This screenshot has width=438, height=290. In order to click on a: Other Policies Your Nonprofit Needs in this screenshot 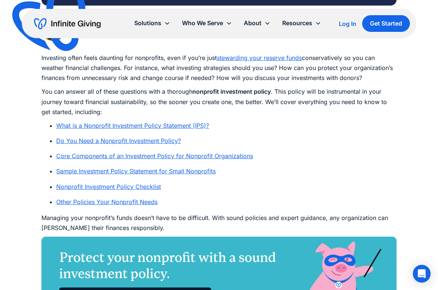, I will do `click(107, 202)`.